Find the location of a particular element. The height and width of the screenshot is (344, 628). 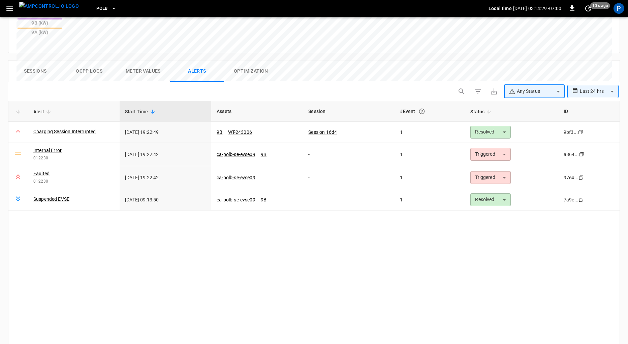

td: 1 is located at coordinates (429, 200).